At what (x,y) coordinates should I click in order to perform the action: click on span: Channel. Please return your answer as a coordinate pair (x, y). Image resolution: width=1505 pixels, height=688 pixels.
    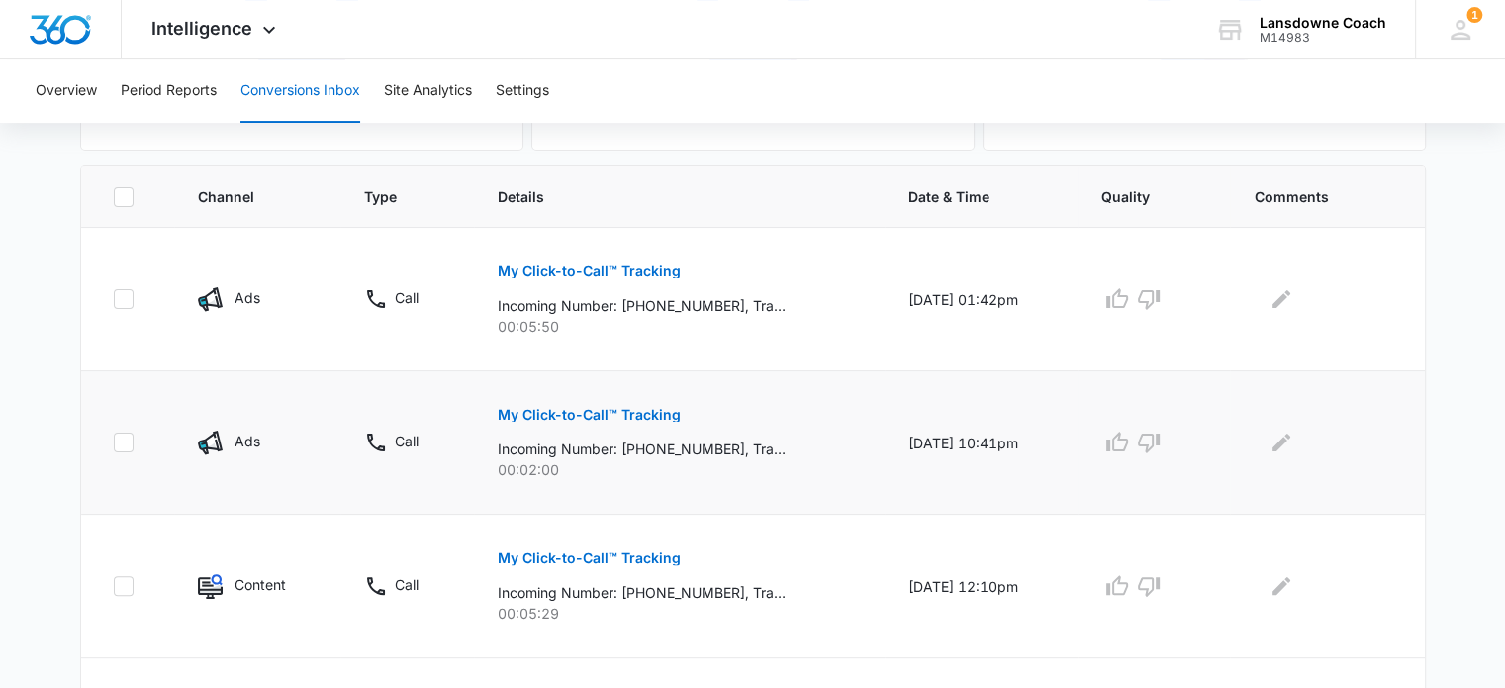
    Looking at the image, I should click on (242, 196).